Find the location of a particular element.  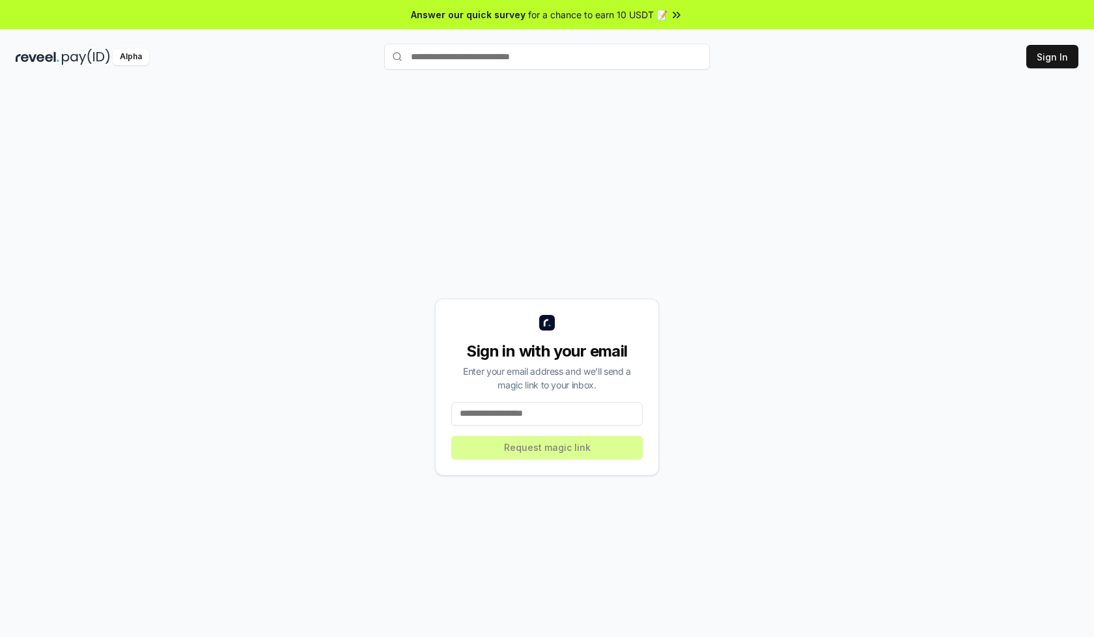

div: Alpha is located at coordinates (131, 57).